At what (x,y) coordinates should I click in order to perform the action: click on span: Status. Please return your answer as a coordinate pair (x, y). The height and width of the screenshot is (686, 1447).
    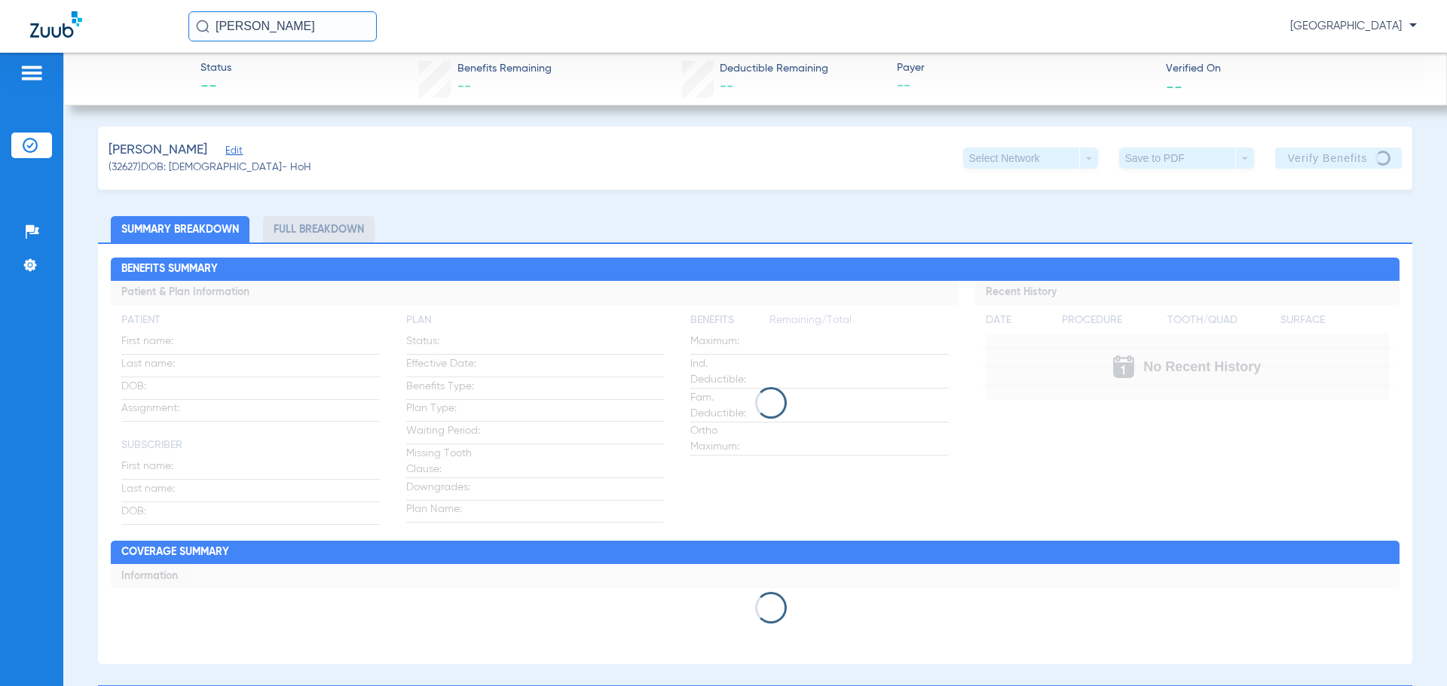
    Looking at the image, I should click on (215, 68).